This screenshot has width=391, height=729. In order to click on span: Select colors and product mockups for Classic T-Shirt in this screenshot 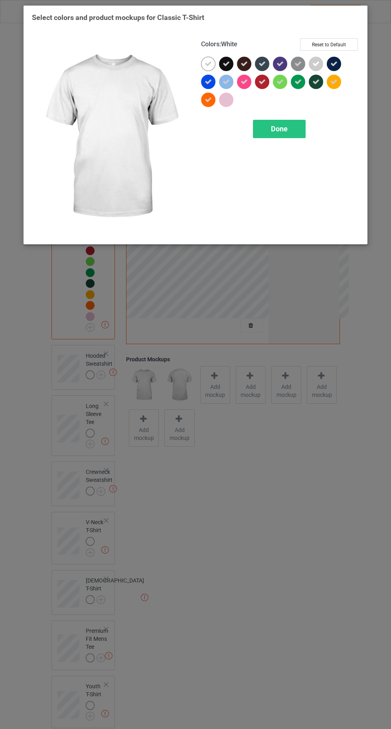, I will do `click(118, 17)`.